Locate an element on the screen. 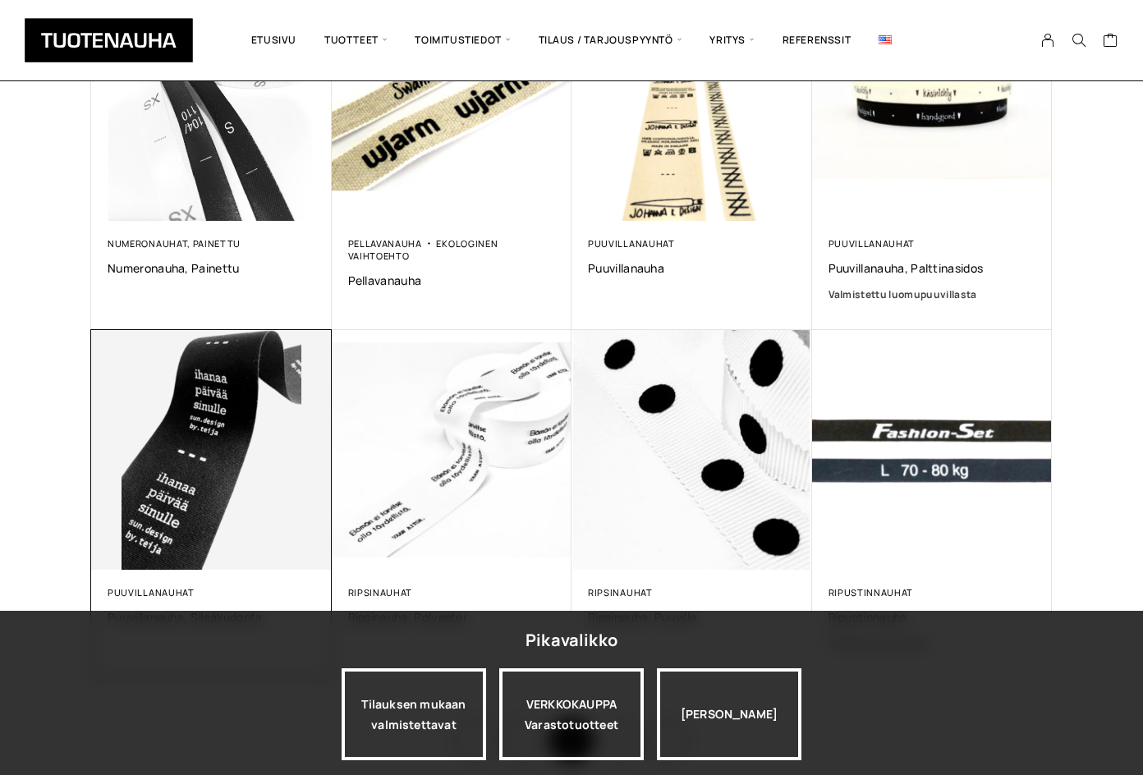 The image size is (1143, 775). div: VERKKOKAUPPA Varastotuotteet is located at coordinates (571, 714).